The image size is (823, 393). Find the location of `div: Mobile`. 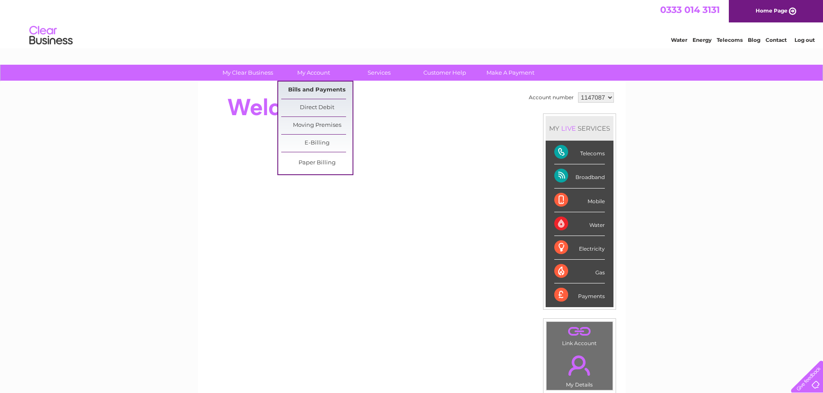

div: Mobile is located at coordinates (579, 200).